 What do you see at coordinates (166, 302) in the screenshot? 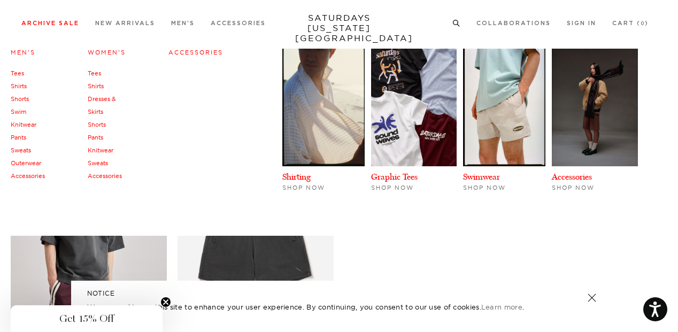
I see `button: Close teaser` at bounding box center [166, 302].